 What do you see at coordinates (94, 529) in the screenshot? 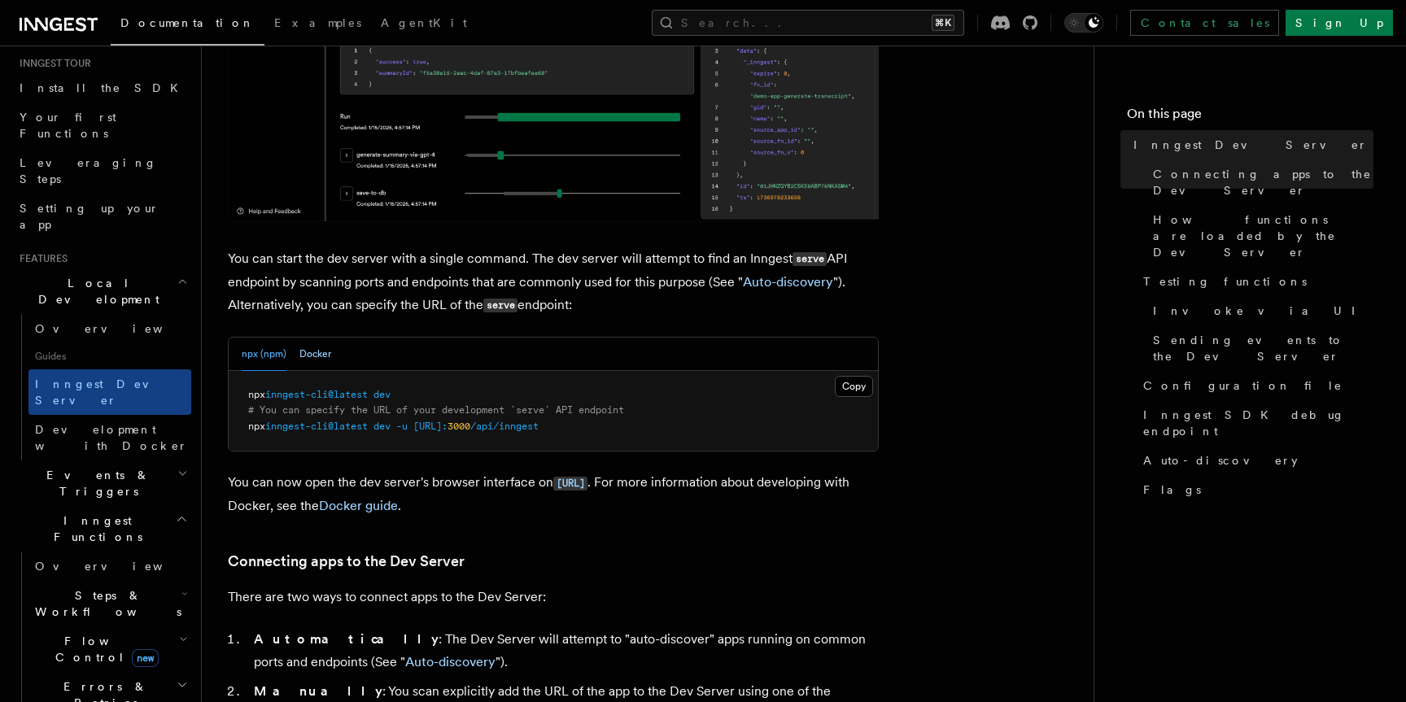
I see `span: Inngest Functions` at bounding box center [94, 529].